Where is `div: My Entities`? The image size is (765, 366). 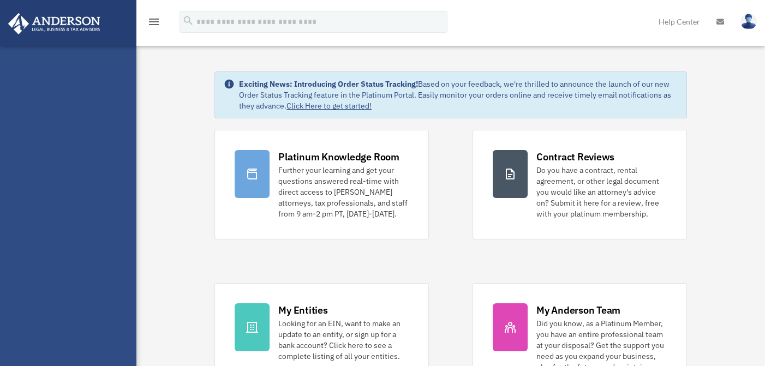
div: My Entities is located at coordinates (303, 310).